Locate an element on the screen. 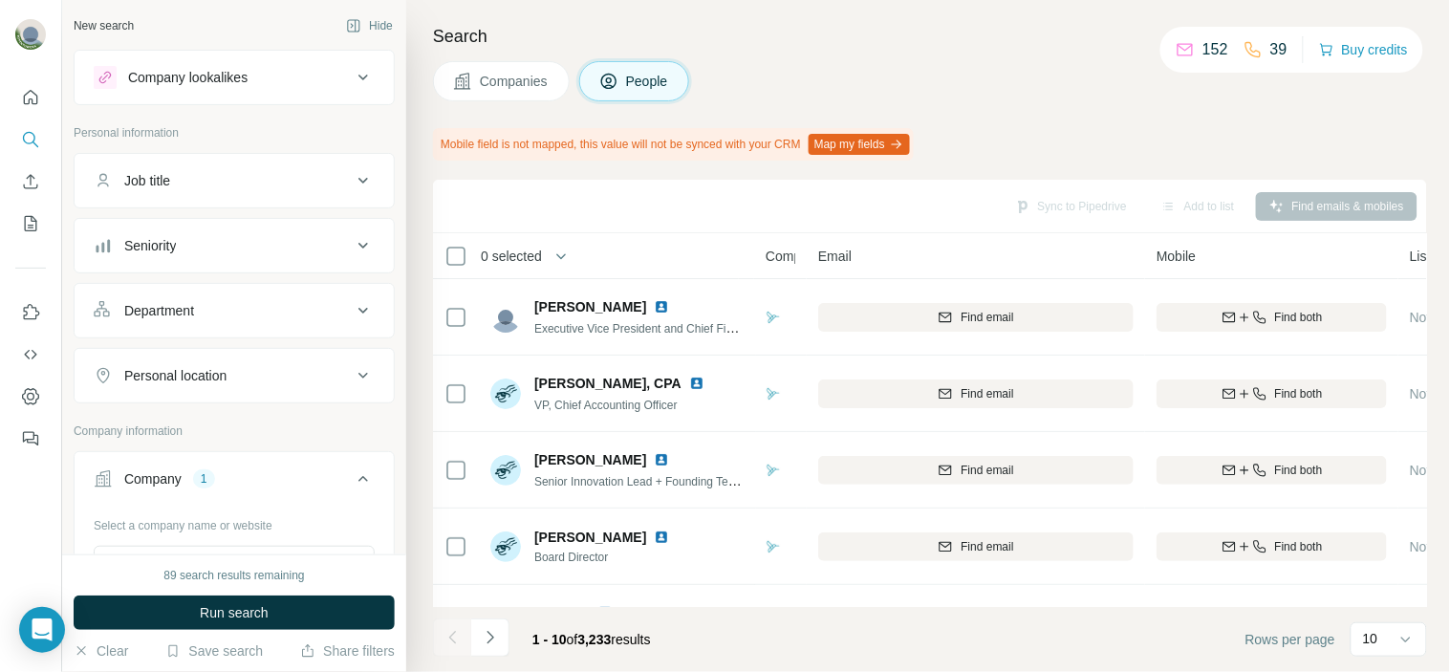 The image size is (1450, 672). button: Clear is located at coordinates (100, 651).